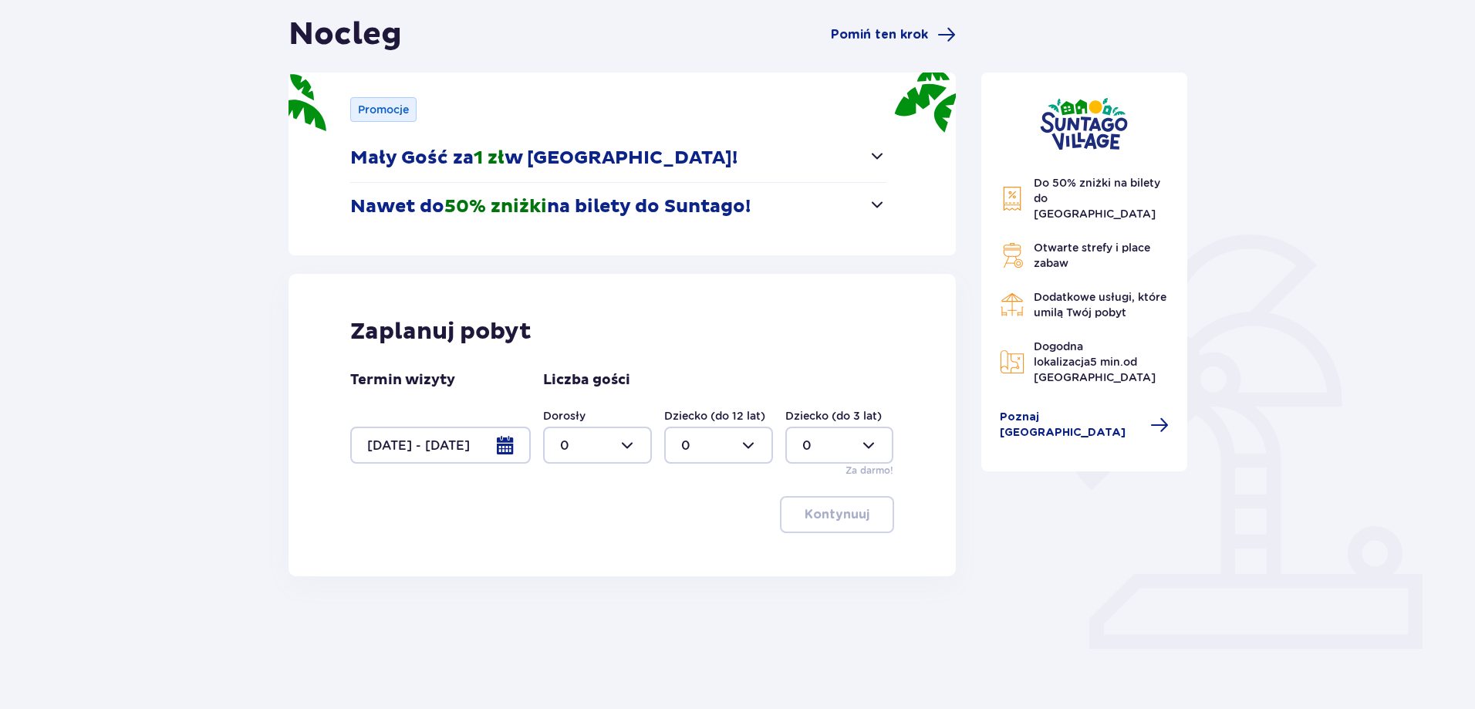 This screenshot has width=1475, height=709. I want to click on span: 5 min., so click(1106, 362).